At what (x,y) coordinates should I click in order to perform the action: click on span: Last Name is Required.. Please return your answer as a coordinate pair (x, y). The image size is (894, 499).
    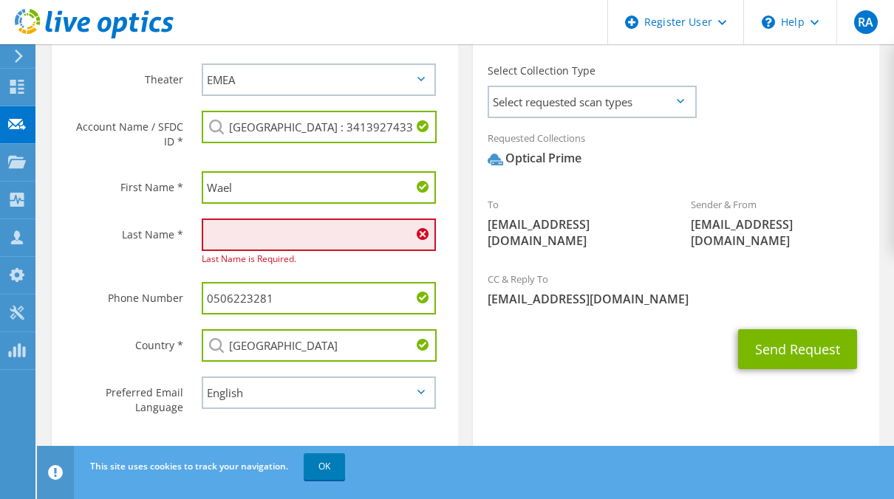
    Looking at the image, I should click on (249, 259).